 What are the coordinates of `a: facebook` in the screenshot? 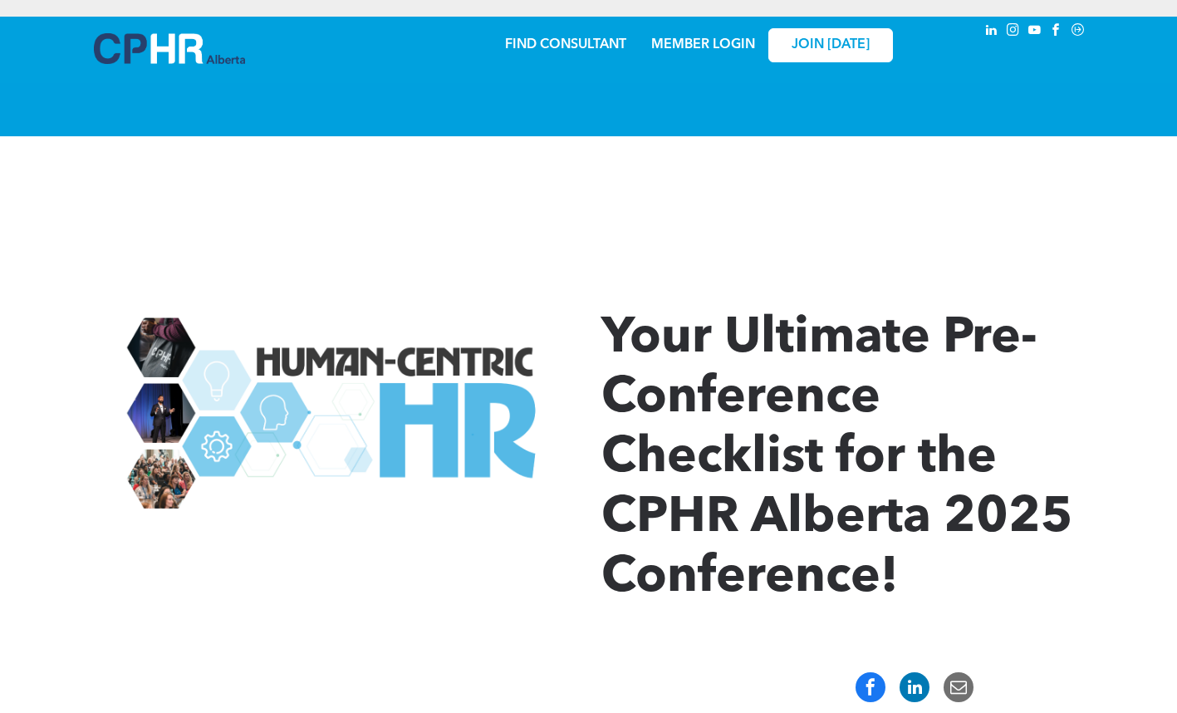 It's located at (1057, 32).